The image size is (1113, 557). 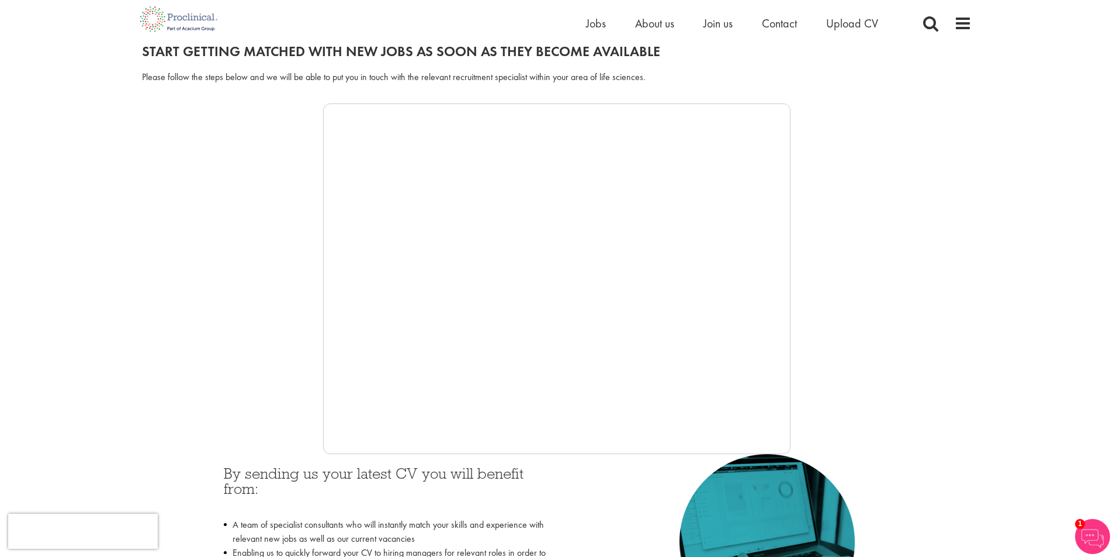 What do you see at coordinates (386, 532) in the screenshot?
I see `li: A team of specialist consultants who will instantly match your skills and experience with relevan...` at bounding box center [386, 532].